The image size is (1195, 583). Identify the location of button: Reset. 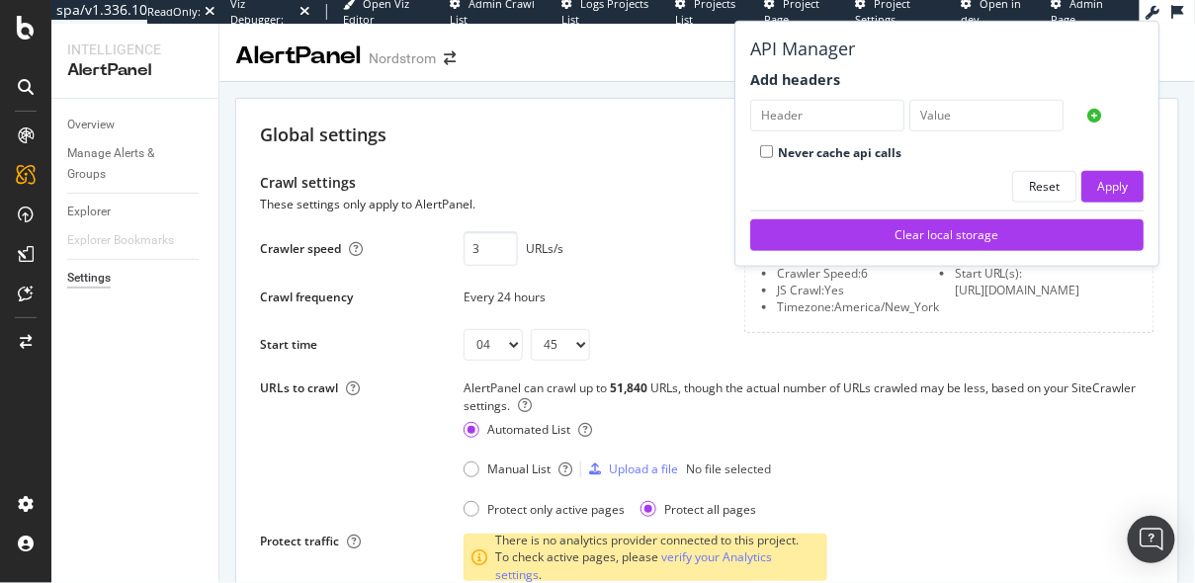
(1044, 187).